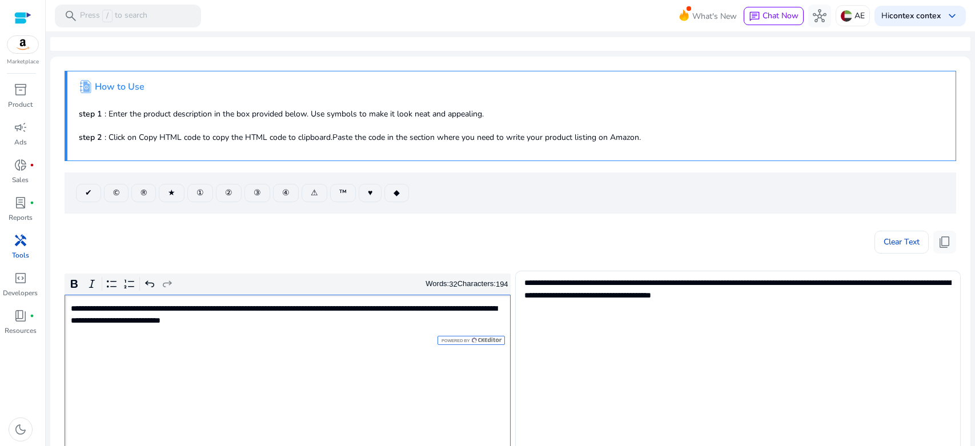  What do you see at coordinates (257, 193) in the screenshot?
I see `span: ③` at bounding box center [257, 193].